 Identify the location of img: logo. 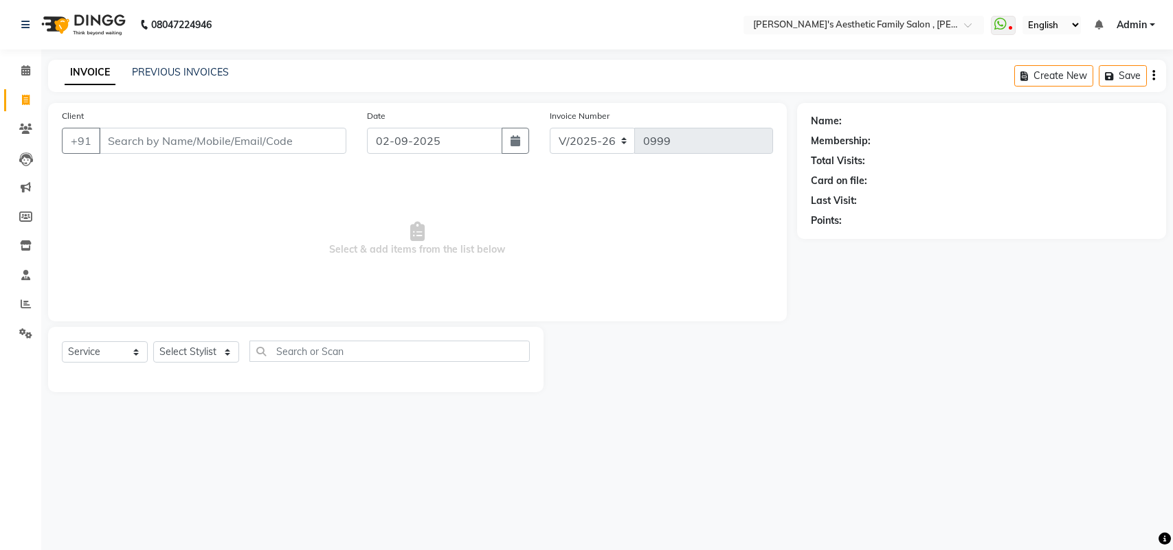
(82, 25).